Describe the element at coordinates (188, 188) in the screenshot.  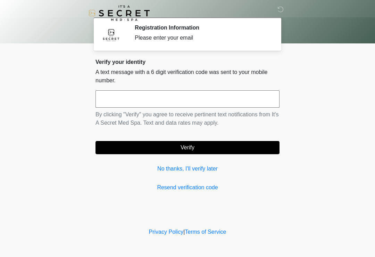
I see `a: Resend verification code` at that location.